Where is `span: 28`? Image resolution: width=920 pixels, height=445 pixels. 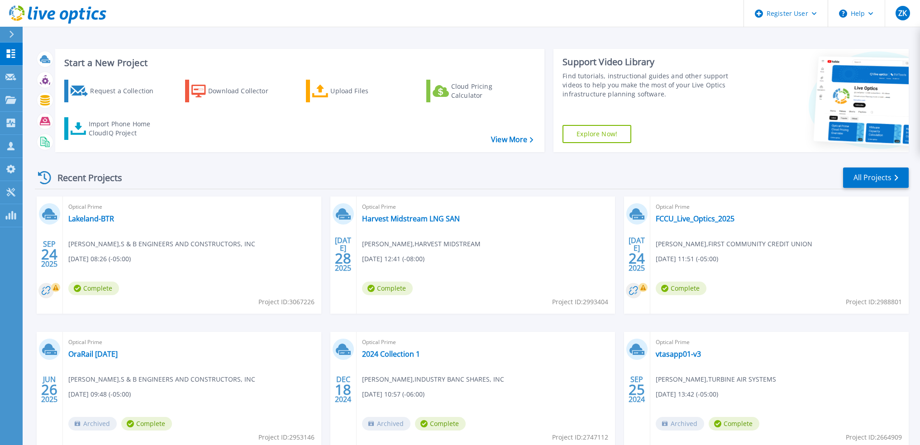 span: 28 is located at coordinates (343, 258).